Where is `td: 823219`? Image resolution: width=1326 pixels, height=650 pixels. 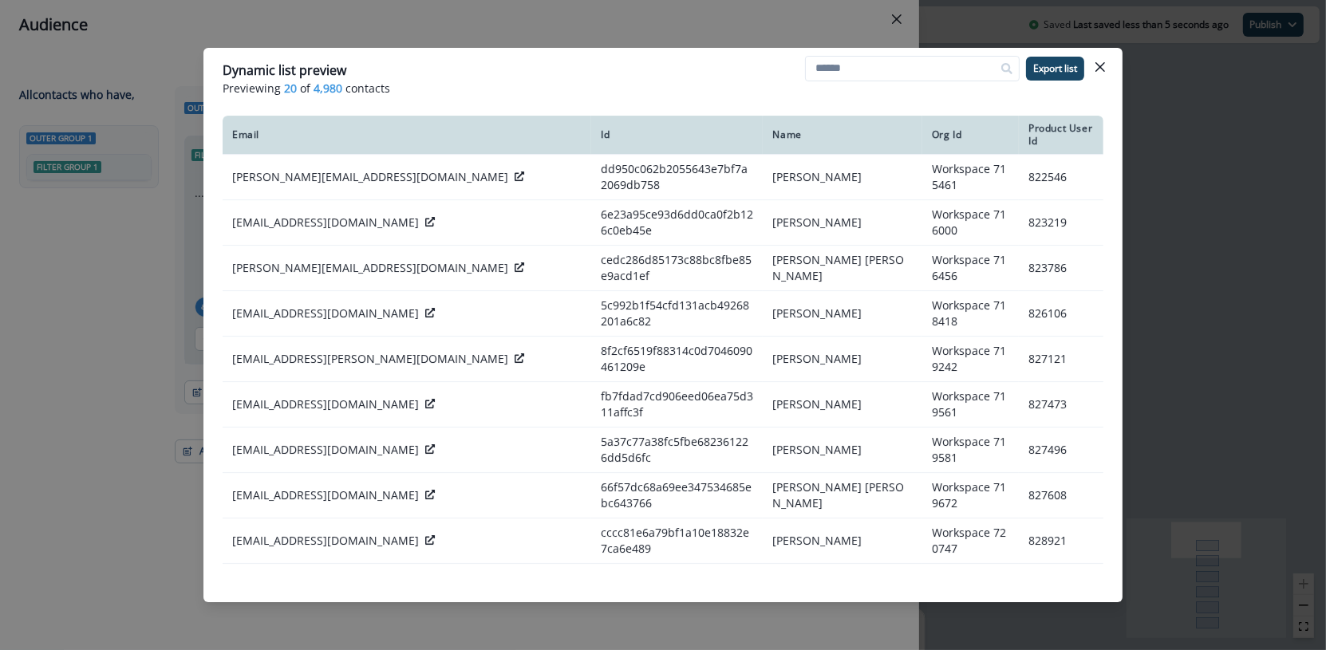 td: 823219 is located at coordinates (1061, 222).